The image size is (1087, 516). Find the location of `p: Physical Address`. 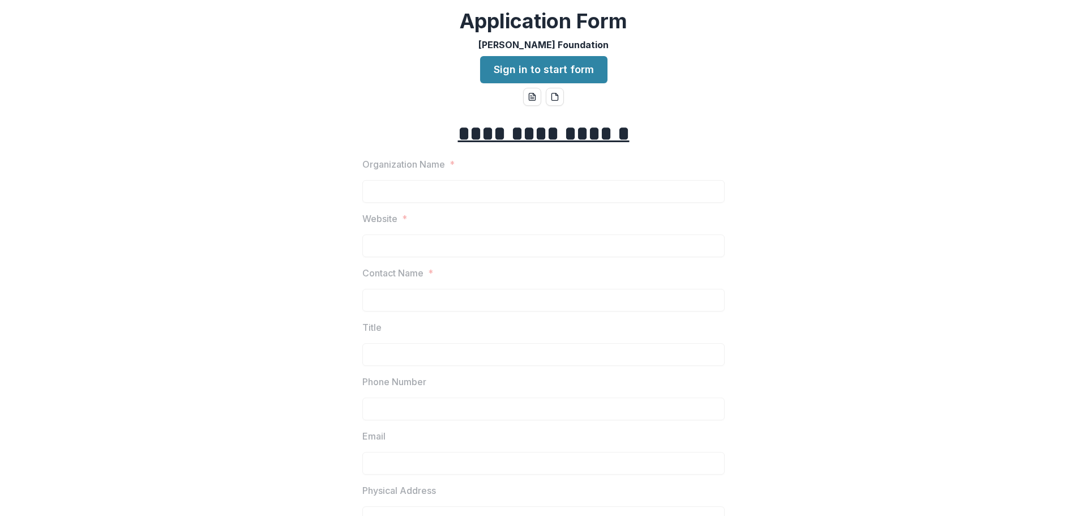

p: Physical Address is located at coordinates (399, 490).